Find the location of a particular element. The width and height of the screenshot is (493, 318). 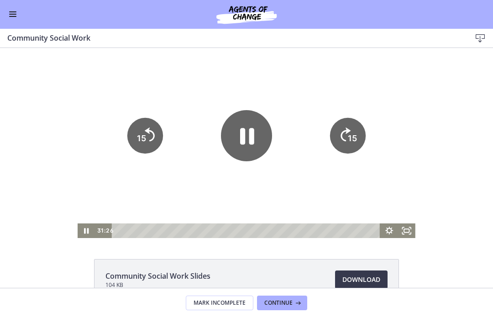

button: Enable menu is located at coordinates (13, 15).